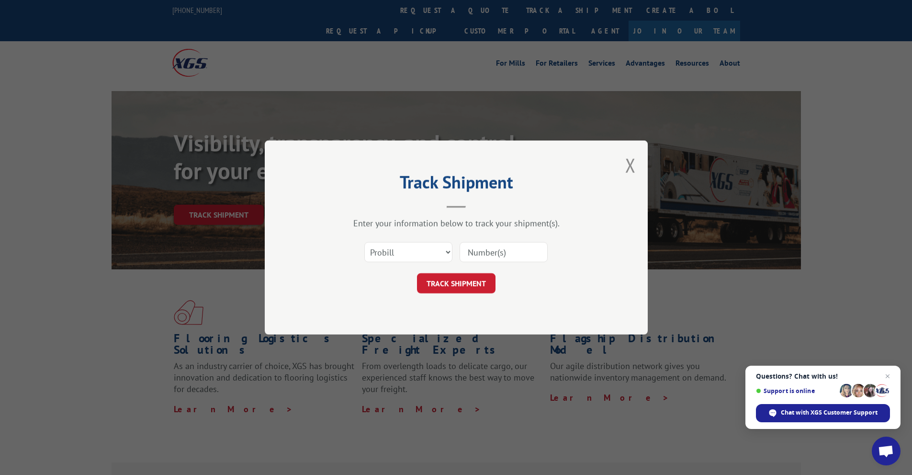 Image resolution: width=912 pixels, height=475 pixels. Describe the element at coordinates (456, 223) in the screenshot. I see `div: Enter your information below to track your shipment(s).` at that location.